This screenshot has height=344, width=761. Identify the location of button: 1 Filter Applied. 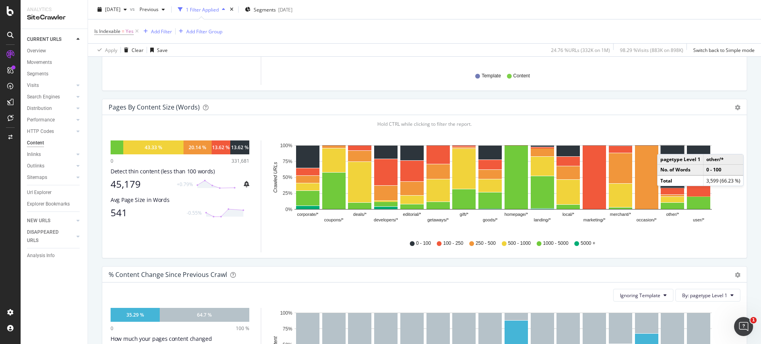
(201, 10).